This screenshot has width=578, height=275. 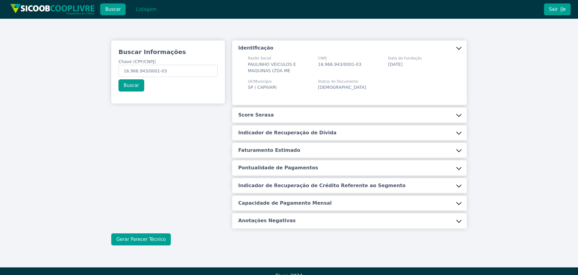 What do you see at coordinates (146, 9) in the screenshot?
I see `button: Listagem` at bounding box center [146, 9].